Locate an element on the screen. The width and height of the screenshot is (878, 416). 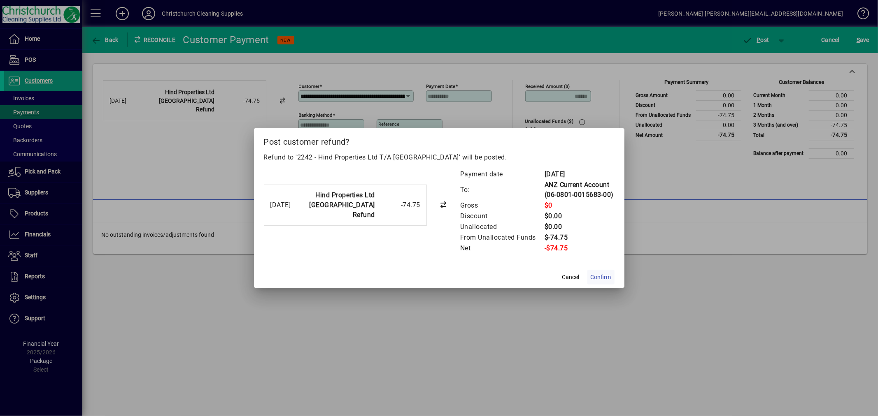
td: -$74.75 is located at coordinates (579, 249).